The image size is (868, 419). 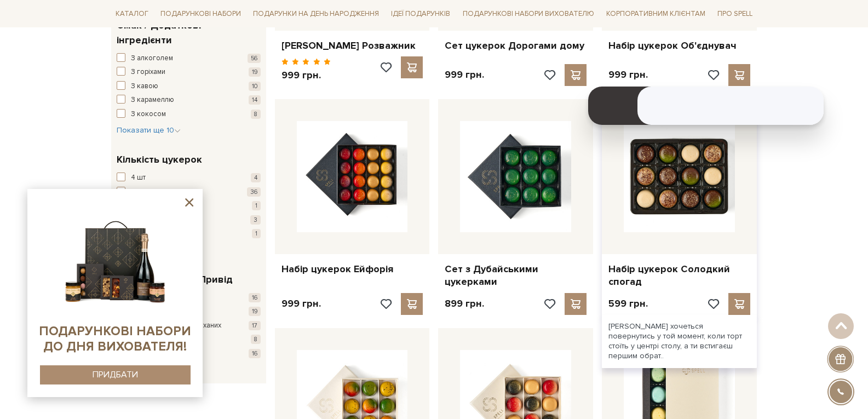 I want to click on a: Каталог, so click(x=132, y=14).